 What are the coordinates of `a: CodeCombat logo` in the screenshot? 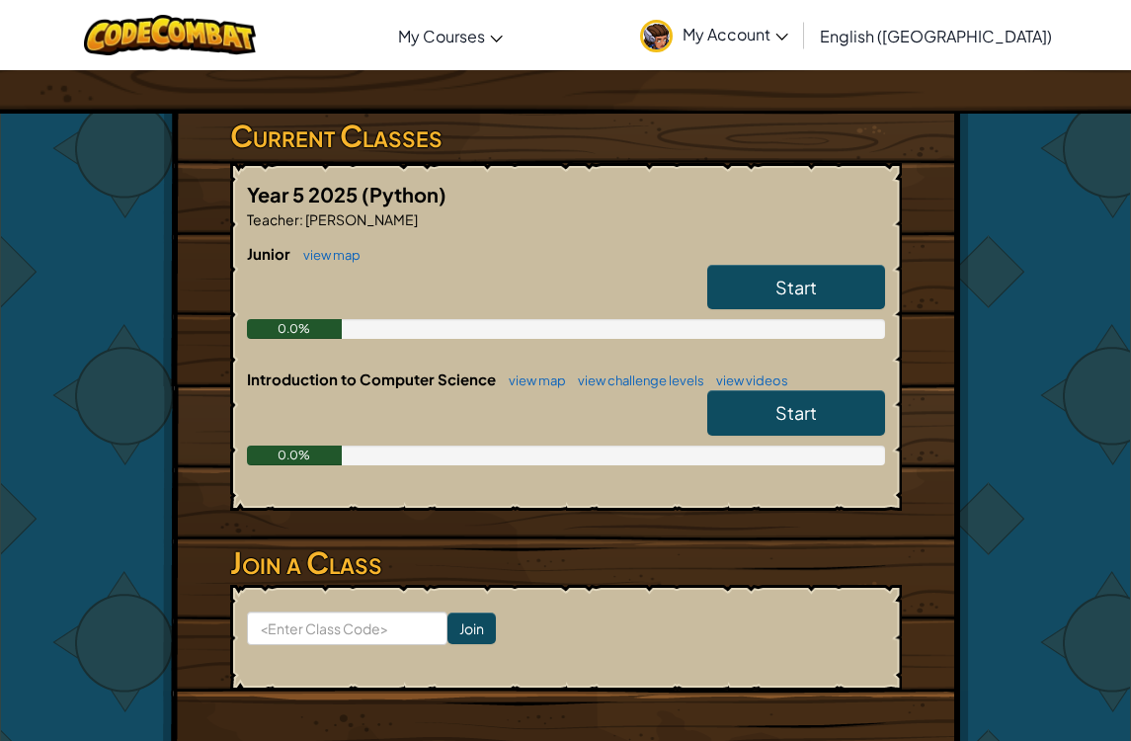 It's located at (170, 35).